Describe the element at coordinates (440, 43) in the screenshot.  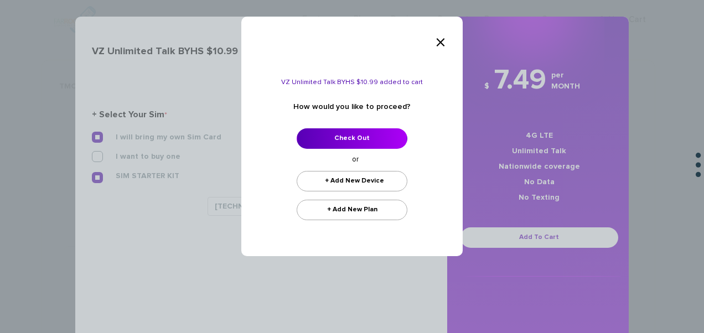
I see `button: Close` at that location.